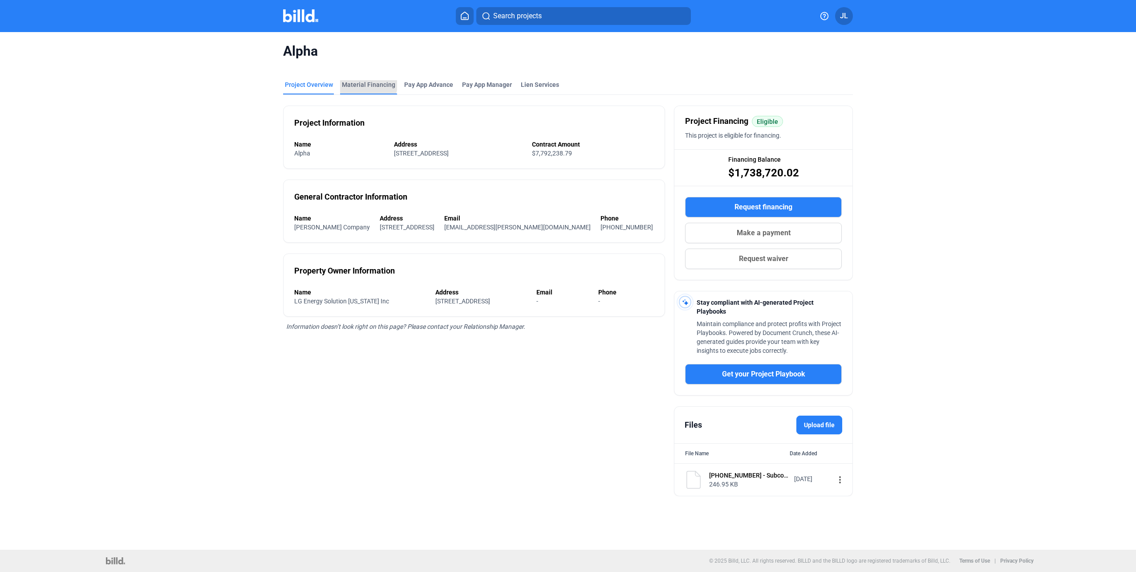  I want to click on b: Terms of Use, so click(974, 560).